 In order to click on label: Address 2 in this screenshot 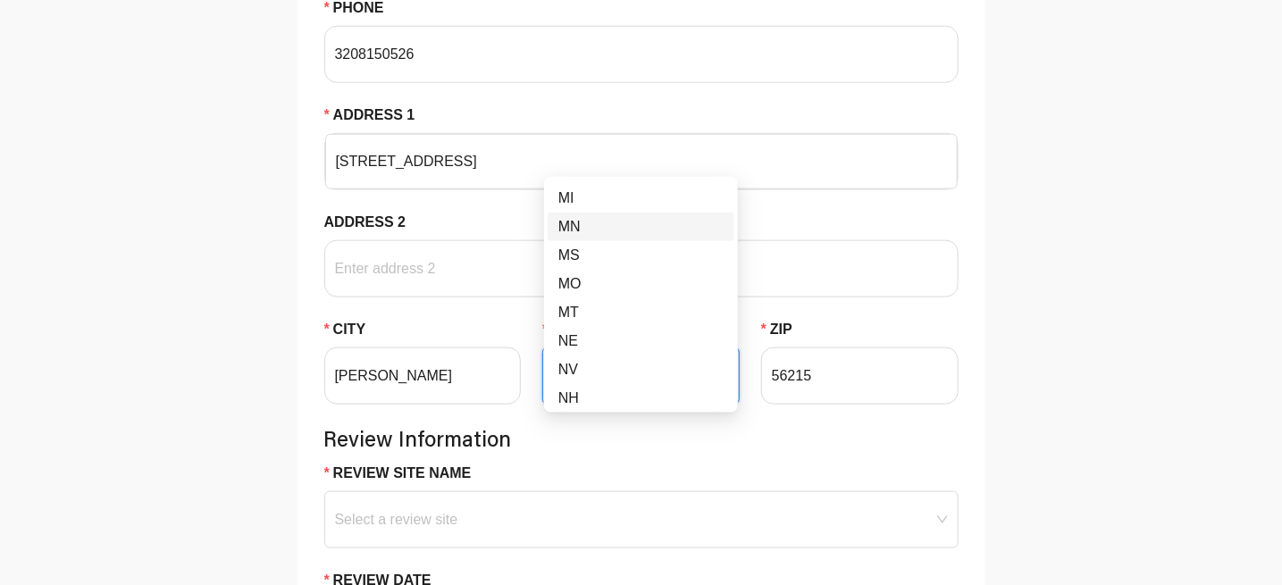, I will do `click(372, 222)`.